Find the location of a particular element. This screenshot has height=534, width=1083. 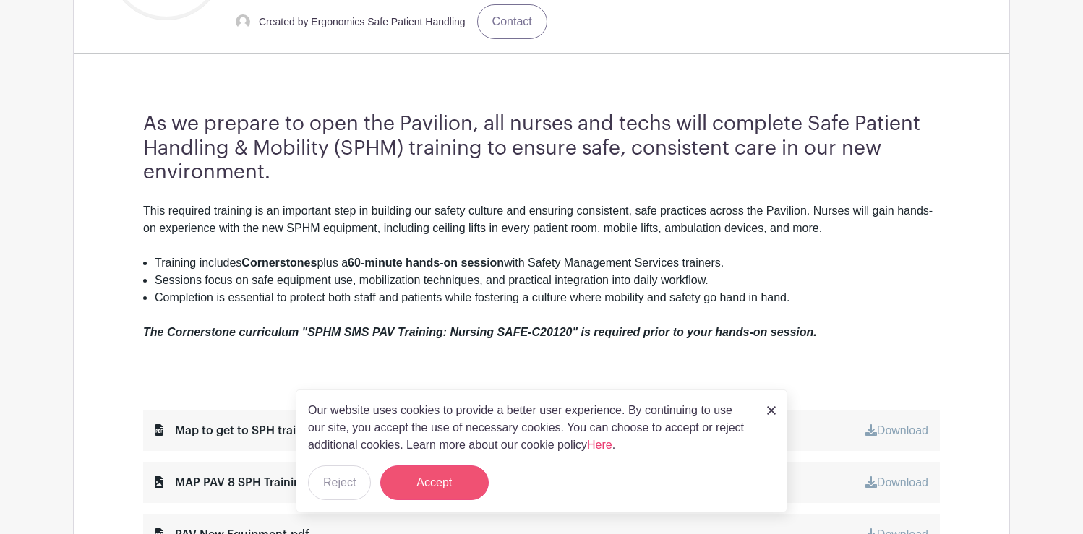

img: close_button-5f87c8562297e5c2d7936805f587ecaba9071eb48480494691a3f1689db116b3.svg is located at coordinates (772, 411).